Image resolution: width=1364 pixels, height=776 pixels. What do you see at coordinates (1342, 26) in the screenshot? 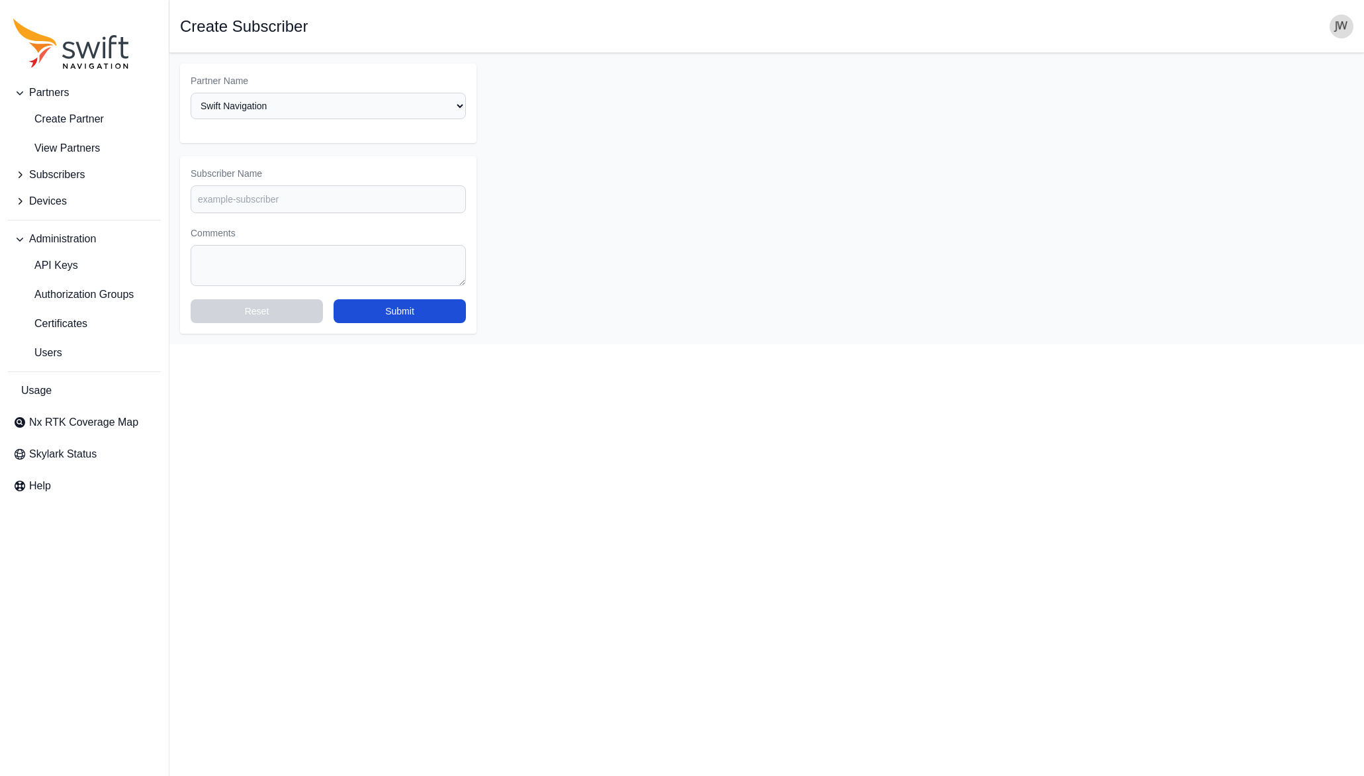
I see `img: user photo` at bounding box center [1342, 26].